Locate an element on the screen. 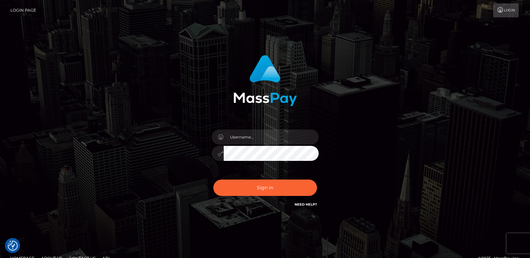 This screenshot has width=530, height=258. img: Revisit consent button is located at coordinates (13, 246).